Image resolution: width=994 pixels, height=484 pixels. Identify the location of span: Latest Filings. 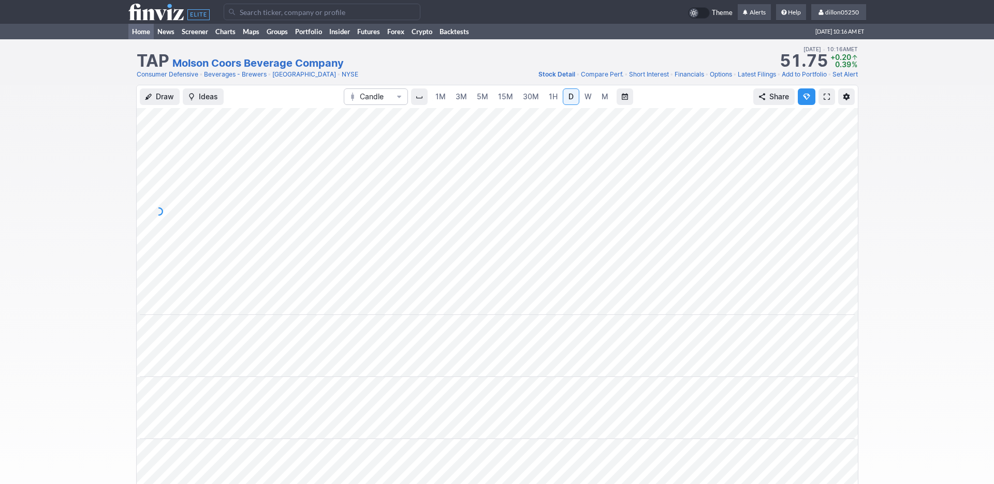
(757, 74).